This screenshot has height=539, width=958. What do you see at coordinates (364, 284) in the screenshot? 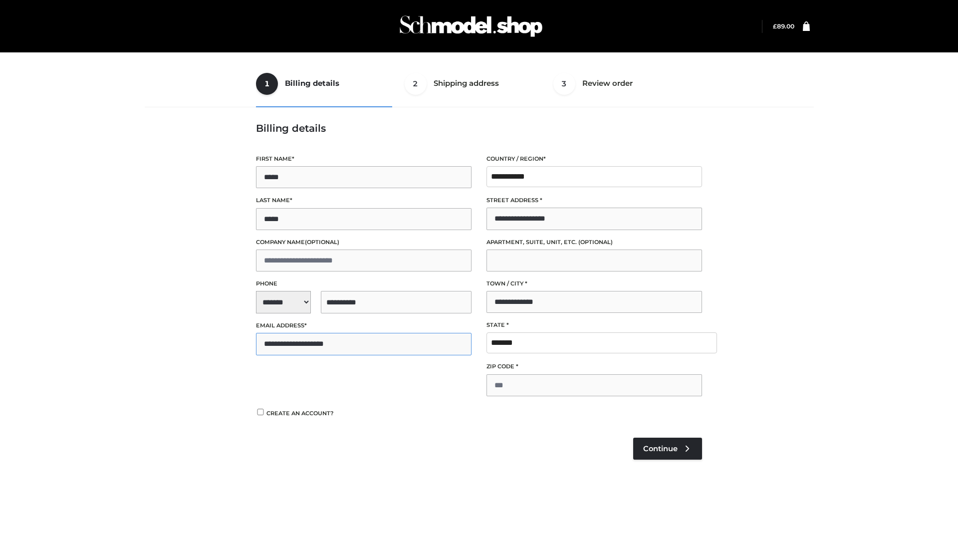
I see `label: Phone` at bounding box center [364, 284].